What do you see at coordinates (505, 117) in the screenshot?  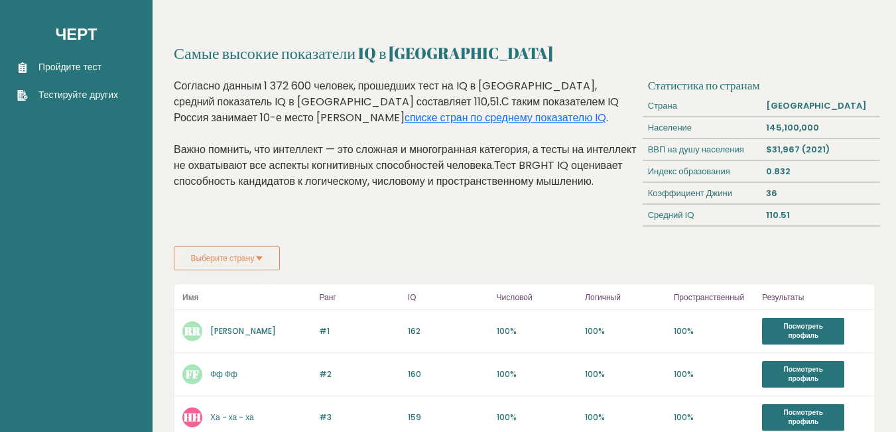 I see `a: списке стран по среднему показателю IQ` at bounding box center [505, 117].